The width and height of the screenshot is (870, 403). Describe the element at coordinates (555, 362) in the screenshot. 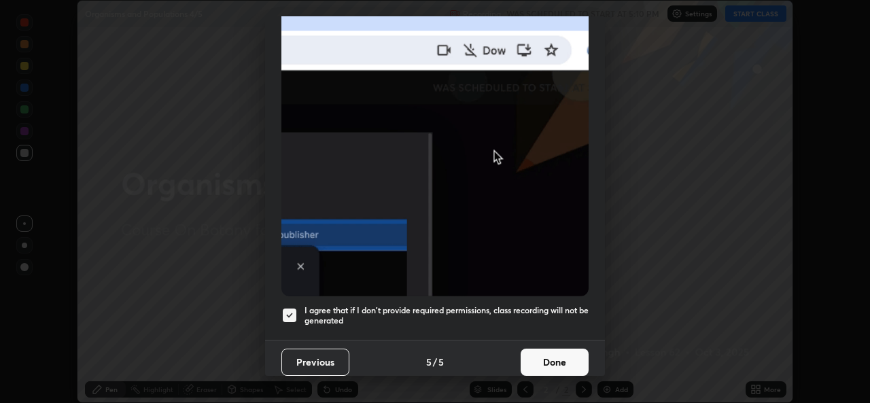

I see `button: Done` at that location.